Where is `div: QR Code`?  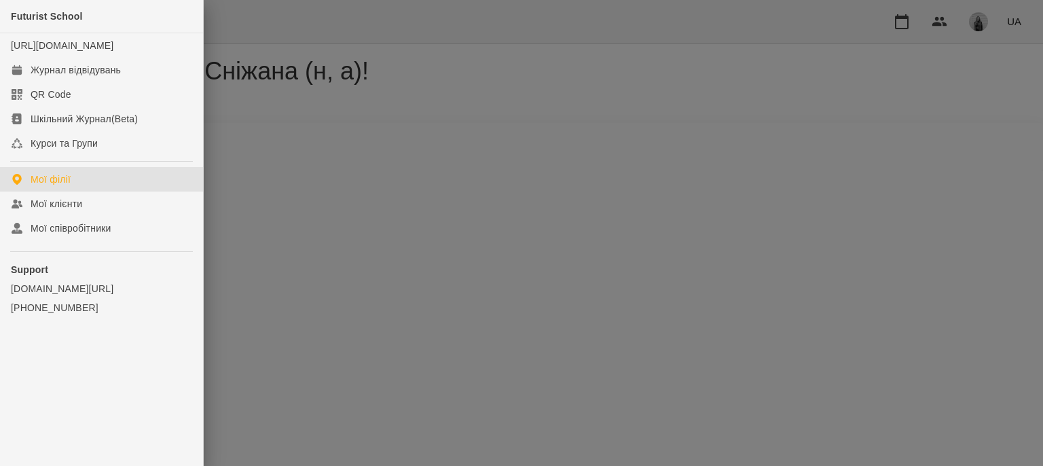 div: QR Code is located at coordinates (51, 94).